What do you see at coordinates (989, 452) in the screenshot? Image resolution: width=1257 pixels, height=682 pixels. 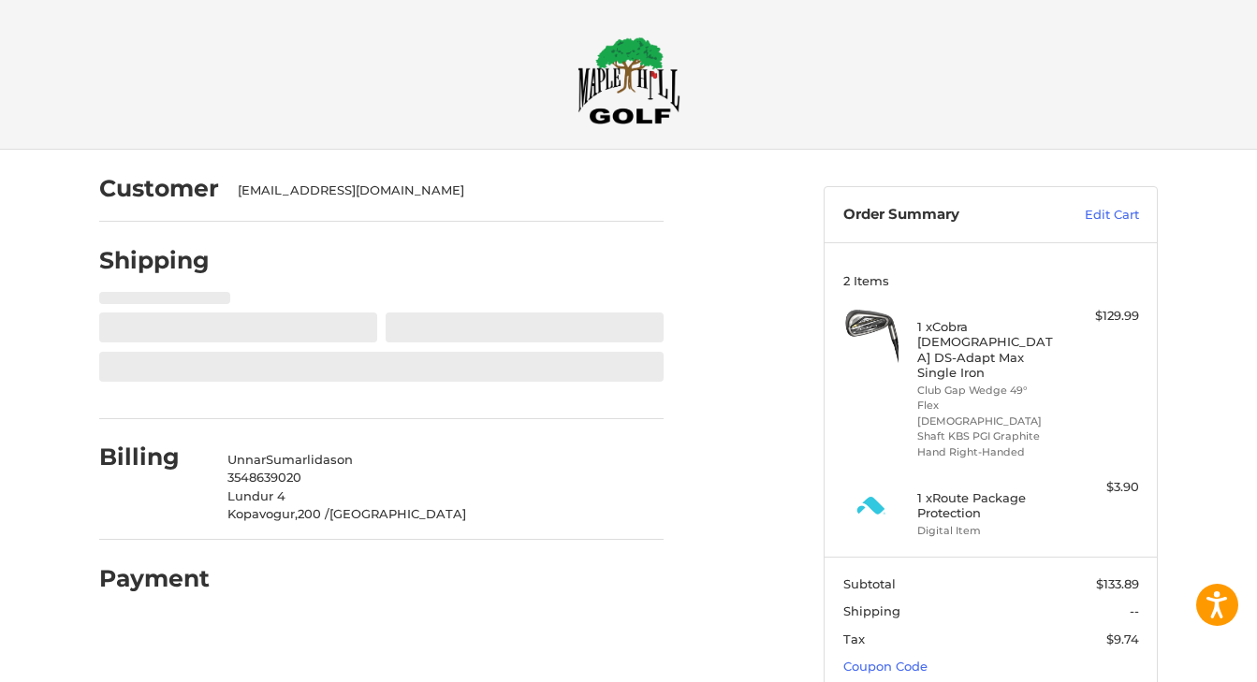 I see `li: Hand Right-Handed` at bounding box center [989, 452].